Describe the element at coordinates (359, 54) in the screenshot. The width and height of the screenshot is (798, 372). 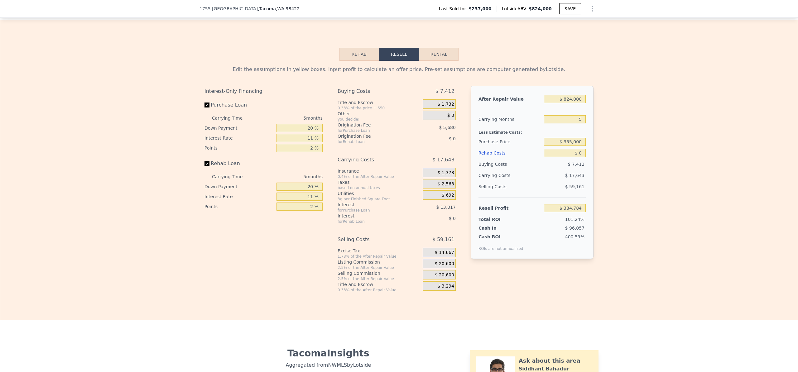
I see `button: Rehab` at that location.